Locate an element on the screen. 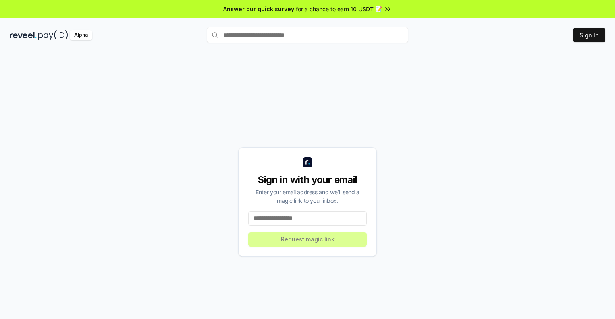  img: reveel_dark is located at coordinates (23, 35).